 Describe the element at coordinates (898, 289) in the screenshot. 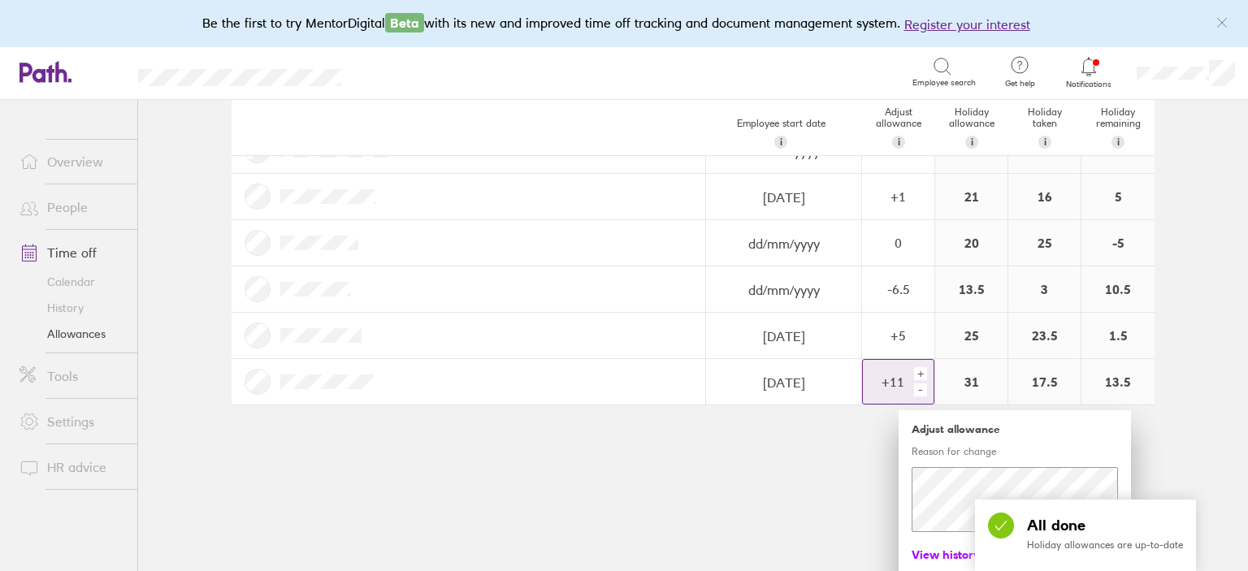

I see `div: -6.5` at that location.